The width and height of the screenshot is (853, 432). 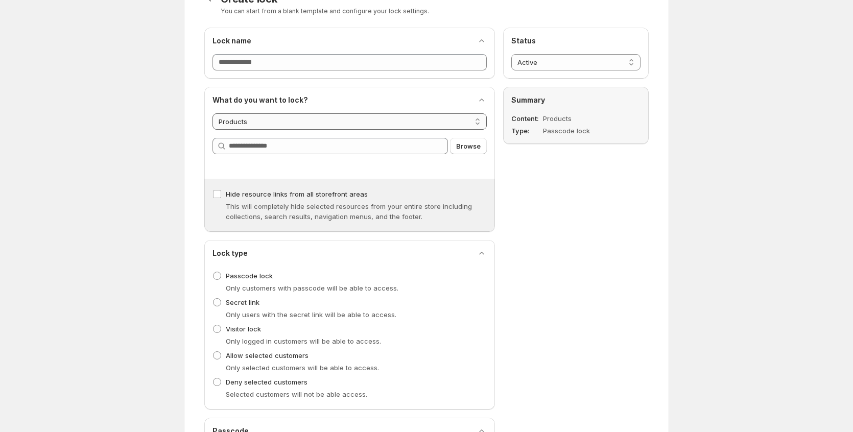 What do you see at coordinates (526, 131) in the screenshot?
I see `dt: Type:` at bounding box center [526, 131].